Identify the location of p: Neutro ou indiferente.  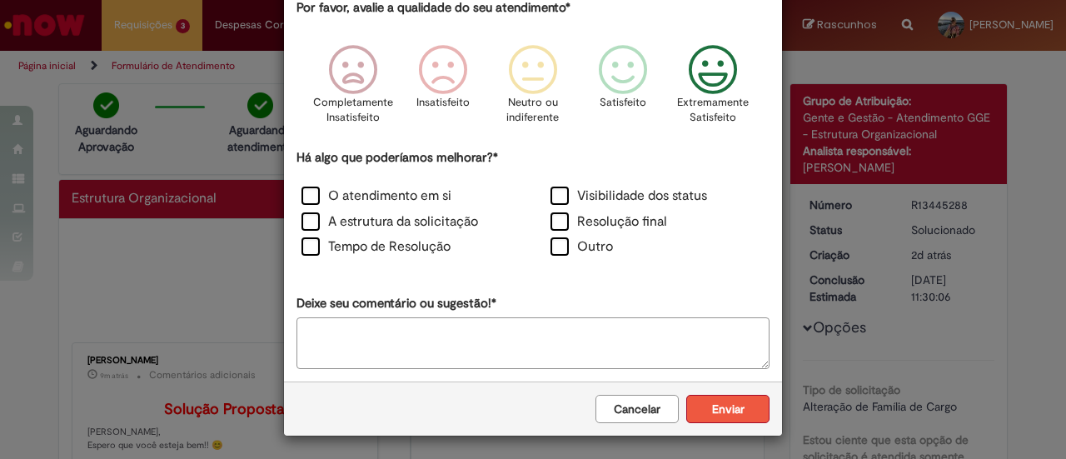
(533, 110).